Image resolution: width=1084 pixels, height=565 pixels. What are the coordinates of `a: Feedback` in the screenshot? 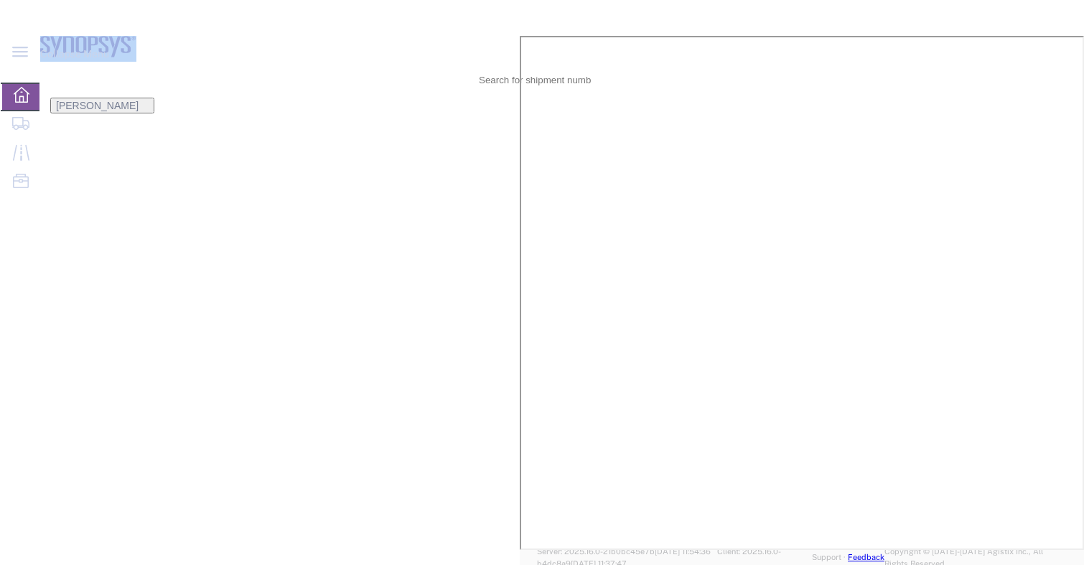 It's located at (866, 557).